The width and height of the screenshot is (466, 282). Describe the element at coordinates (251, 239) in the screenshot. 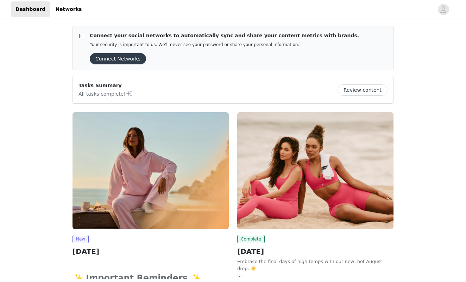

I see `span: Complete` at that location.